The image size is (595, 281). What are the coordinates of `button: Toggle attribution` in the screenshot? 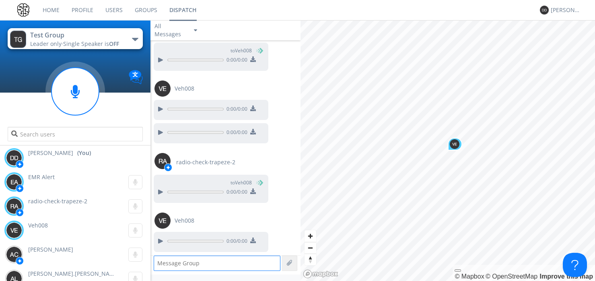 It's located at (458, 270).